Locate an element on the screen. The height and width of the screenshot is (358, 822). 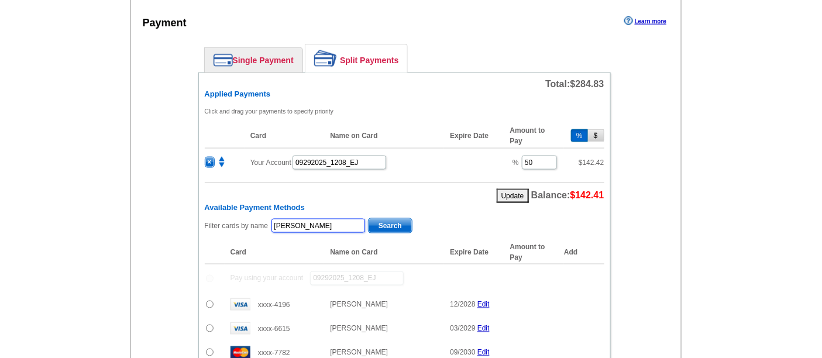
label: Filter cards by name is located at coordinates (236, 226).